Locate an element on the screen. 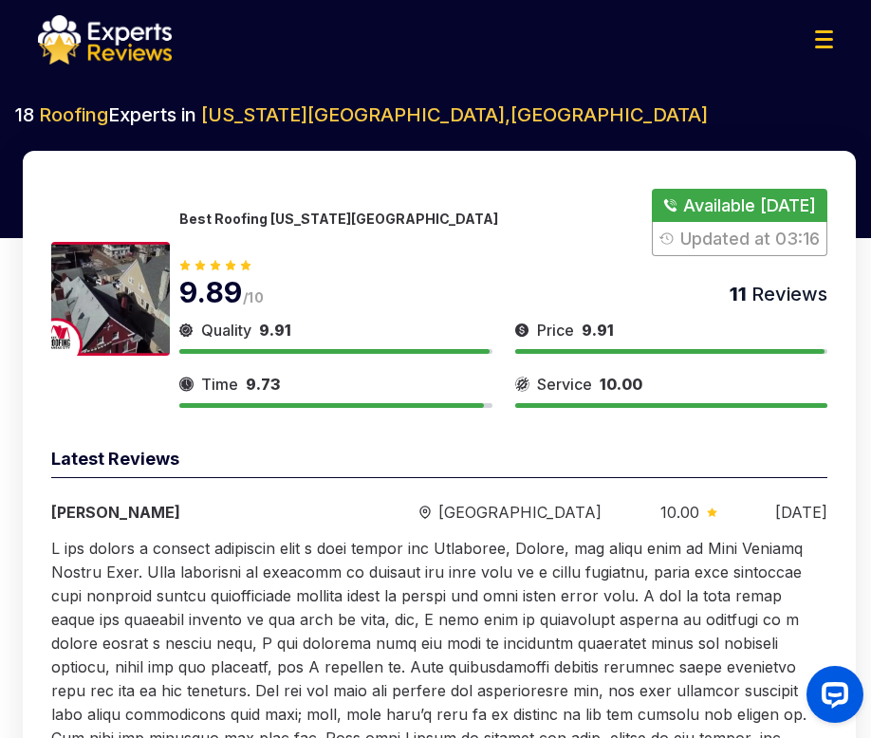 This screenshot has width=871, height=738. img: Menu Icon is located at coordinates (824, 39).